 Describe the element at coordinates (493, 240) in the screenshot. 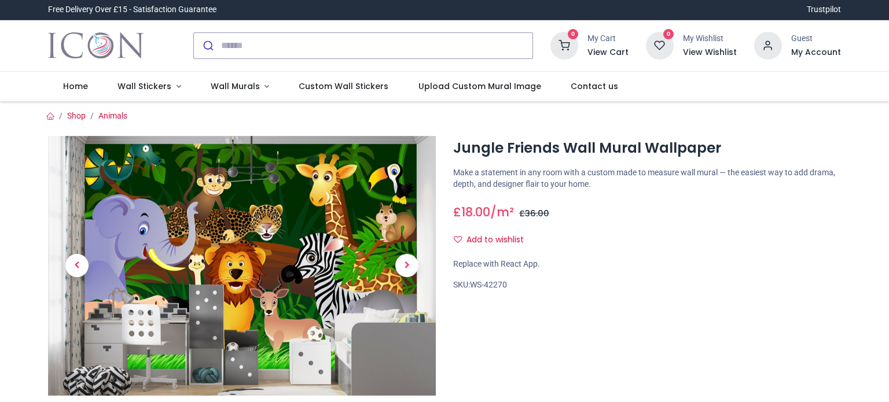

I see `button: Add to wishlistAdd to wishlist` at that location.